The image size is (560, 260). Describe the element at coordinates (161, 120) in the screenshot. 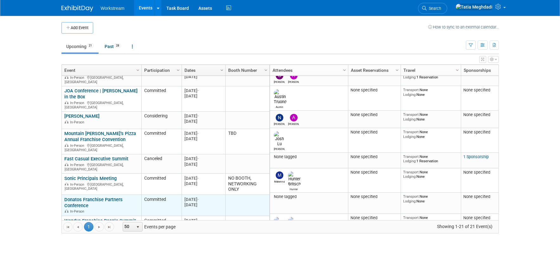

I see `td: Considering` at that location.